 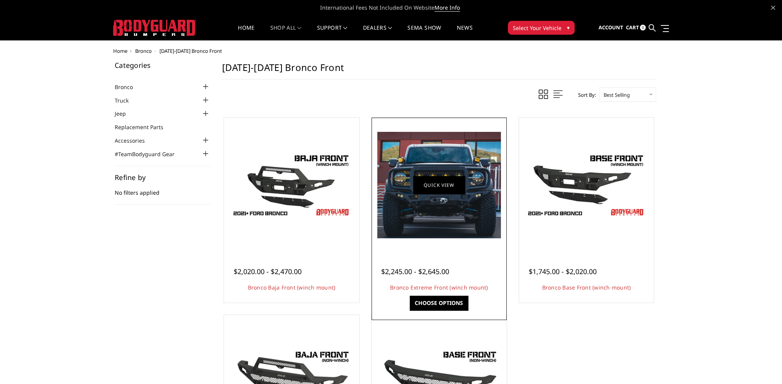 What do you see at coordinates (610, 28) in the screenshot?
I see `a: Account` at bounding box center [610, 28].